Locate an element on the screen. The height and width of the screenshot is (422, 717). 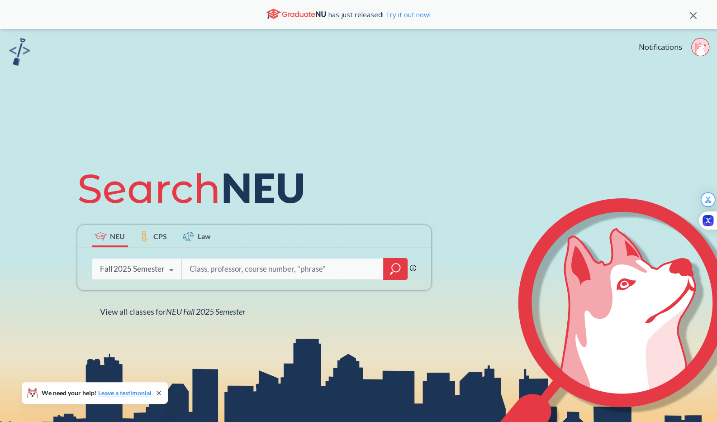
a: sandbox logo is located at coordinates (19, 53).